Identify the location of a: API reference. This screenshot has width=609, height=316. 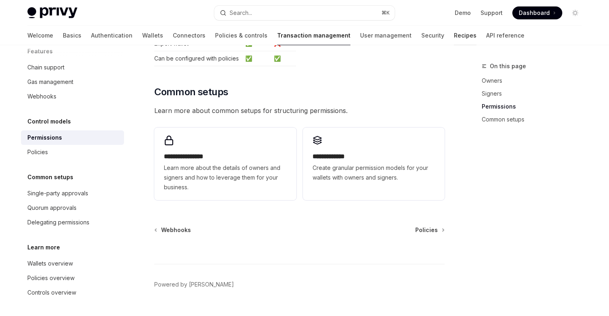
(505, 35).